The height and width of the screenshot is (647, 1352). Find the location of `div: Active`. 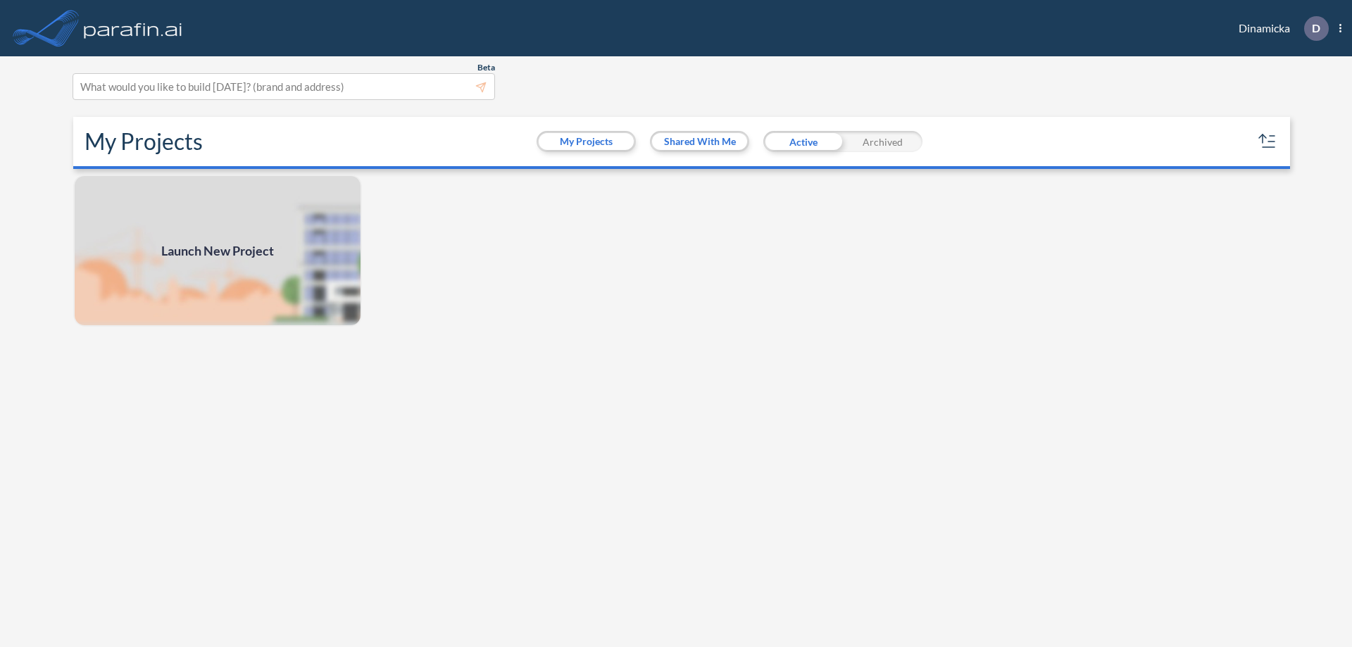

div: Active is located at coordinates (803, 142).